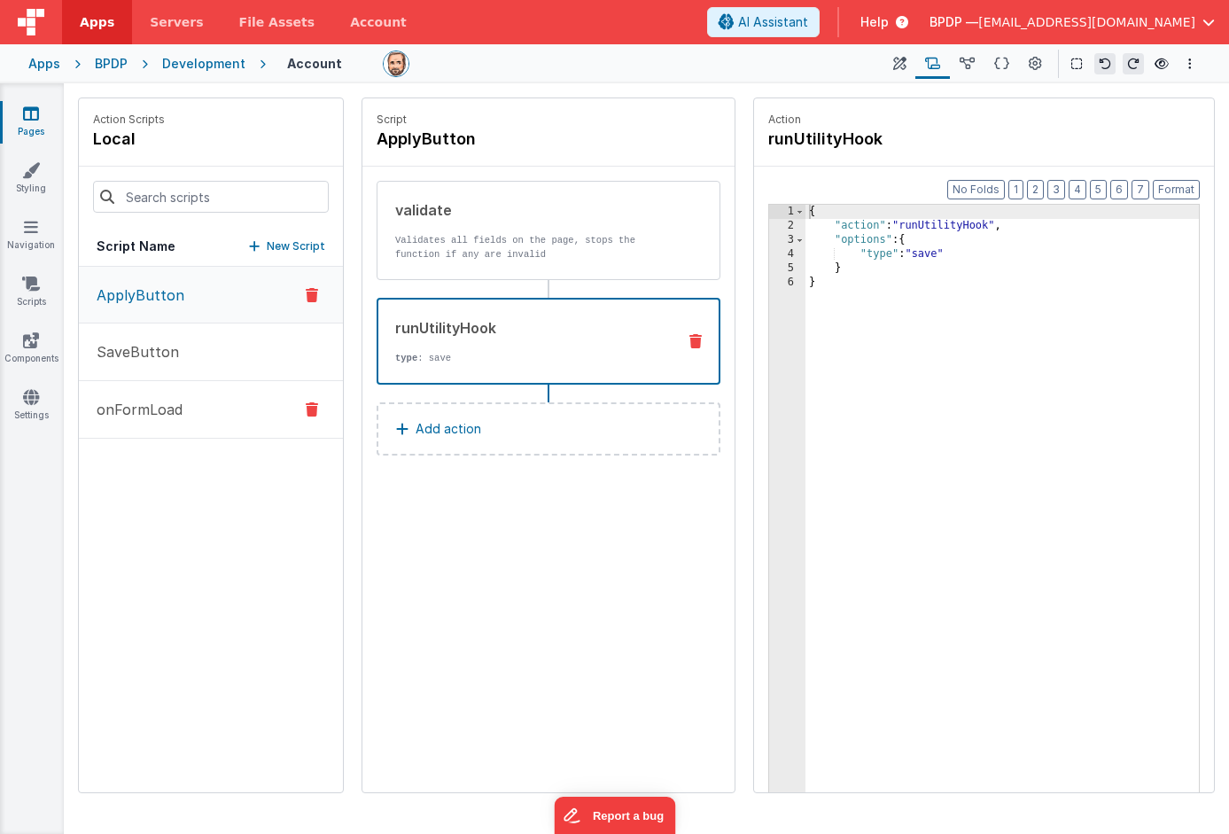 This screenshot has height=834, width=1229. What do you see at coordinates (787, 254) in the screenshot?
I see `div: 4` at bounding box center [787, 254].